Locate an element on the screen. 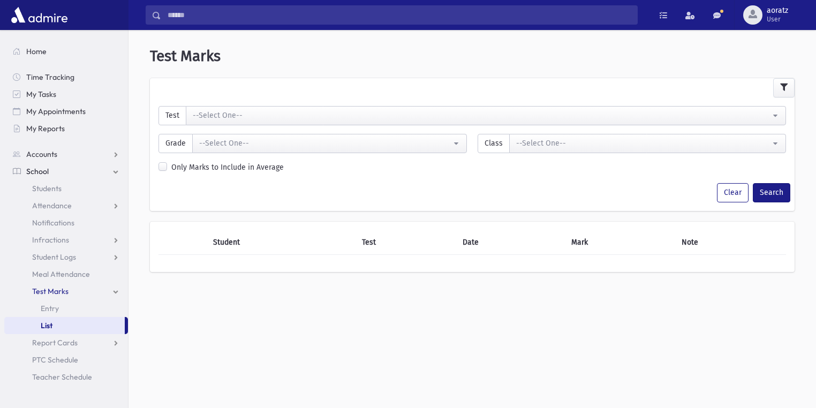 The width and height of the screenshot is (816, 408). img: AdmirePro is located at coordinates (39, 15).